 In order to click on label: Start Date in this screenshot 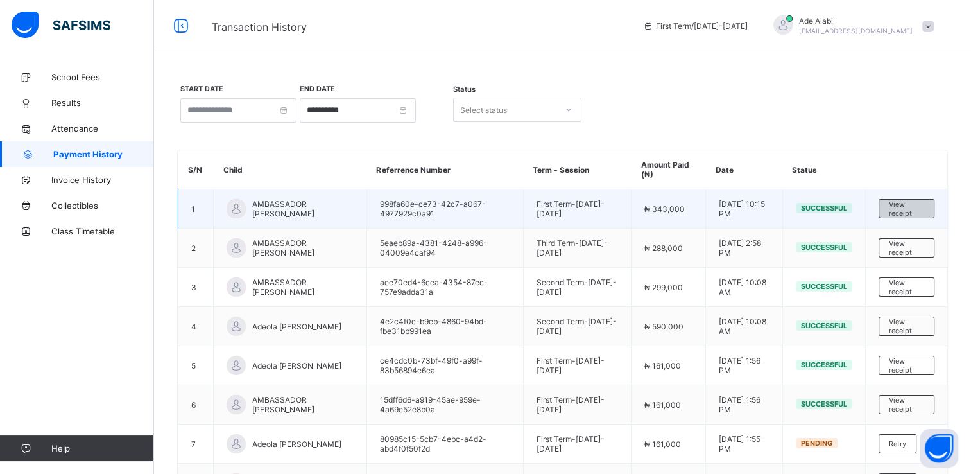, I will do `click(202, 89)`.